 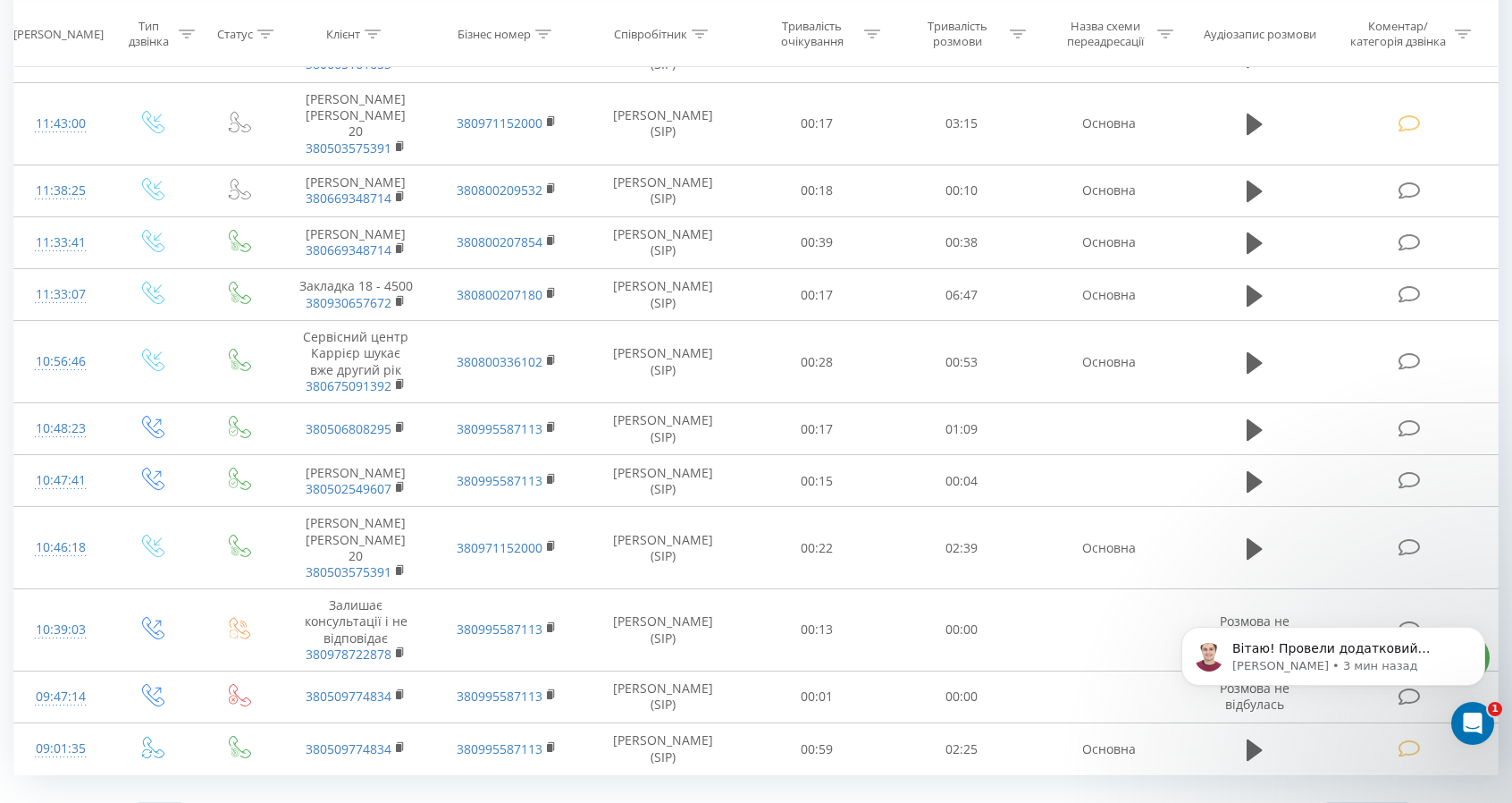 What do you see at coordinates (1398, 34) in the screenshot?
I see `div: Коментар/категорія дзвінка` at bounding box center [1398, 34].